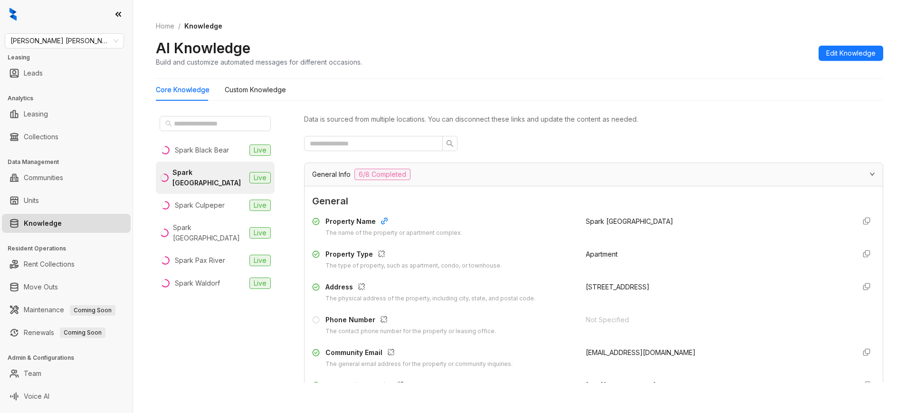  What do you see at coordinates (203, 48) in the screenshot?
I see `h2: AI Knowledge` at bounding box center [203, 48].